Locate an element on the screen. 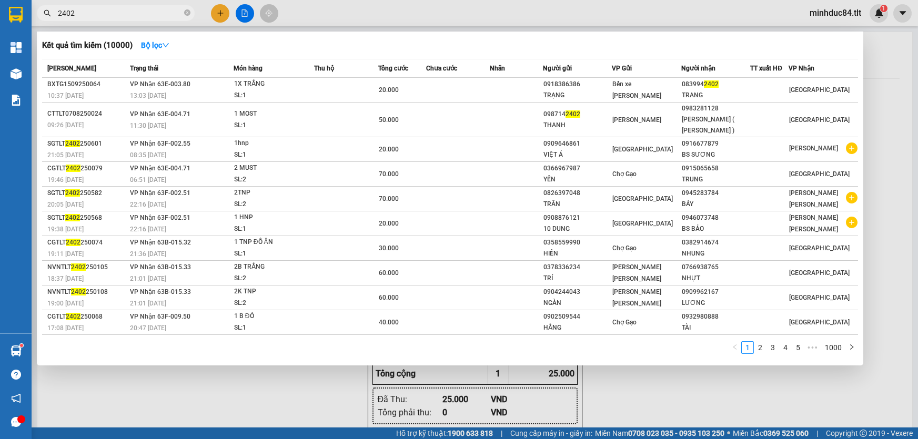  span: Món hàng is located at coordinates (248, 68).